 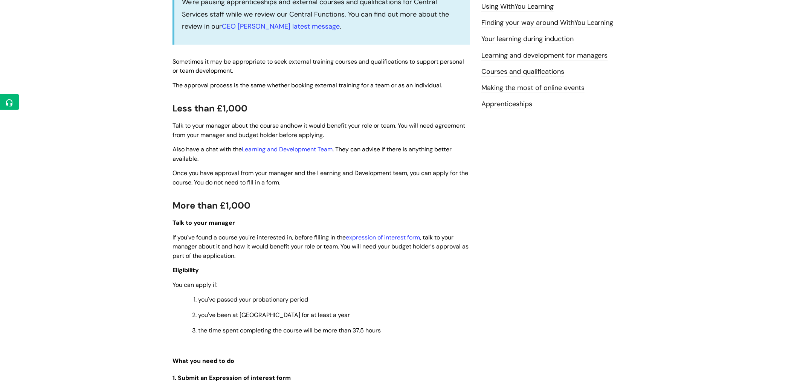 What do you see at coordinates (232, 126) in the screenshot?
I see `span: Talk to your manager about the course and` at bounding box center [232, 126].